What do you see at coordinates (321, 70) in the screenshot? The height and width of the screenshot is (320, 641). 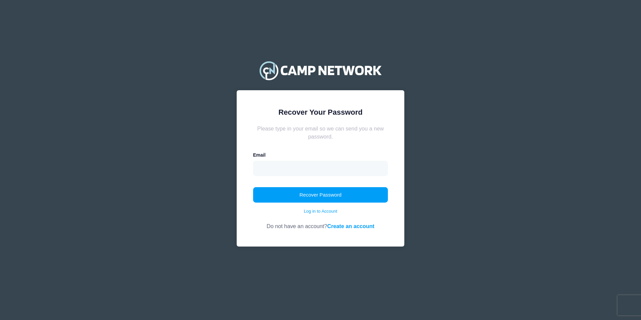 I see `img: Camp Network` at bounding box center [321, 70].